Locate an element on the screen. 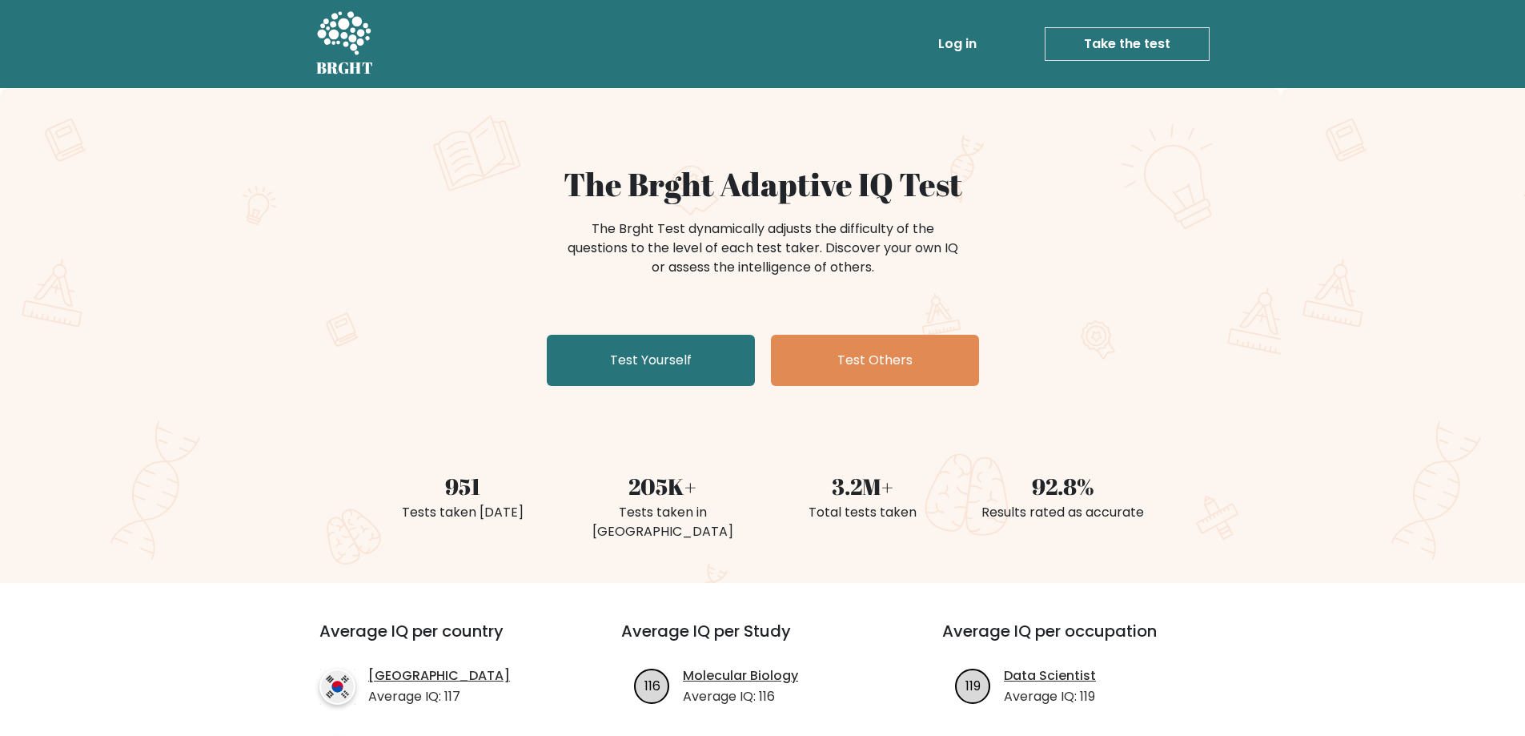 The height and width of the screenshot is (736, 1525). h3: Average IQ per Study is located at coordinates (762, 640).